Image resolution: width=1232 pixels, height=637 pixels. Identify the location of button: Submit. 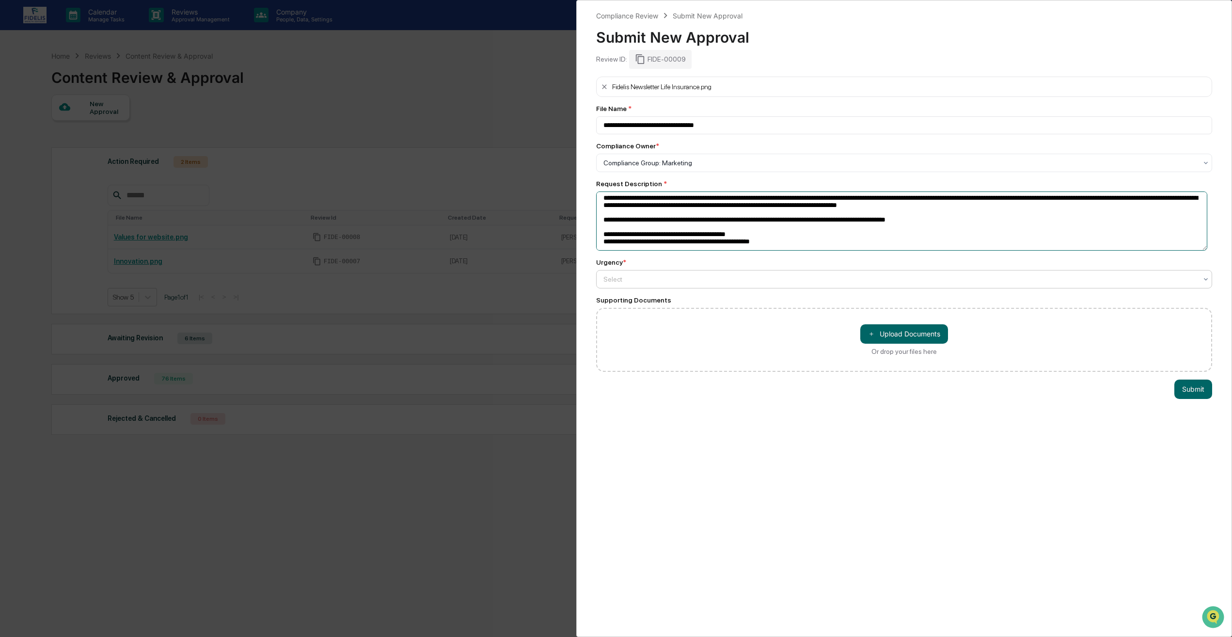
(1193, 389).